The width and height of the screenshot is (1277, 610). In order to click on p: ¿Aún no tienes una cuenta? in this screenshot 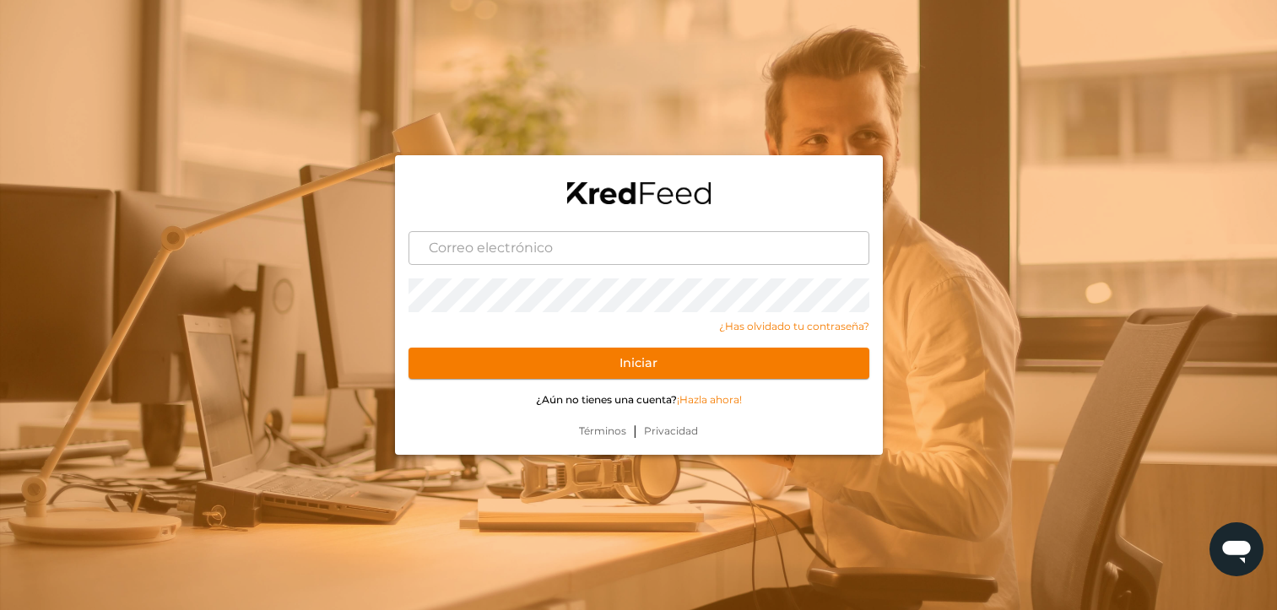, I will do `click(639, 400)`.